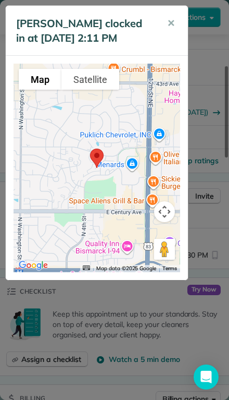 Image resolution: width=229 pixels, height=400 pixels. Describe the element at coordinates (33, 265) in the screenshot. I see `a: Open this area in Google Maps (opens a new window)` at that location.